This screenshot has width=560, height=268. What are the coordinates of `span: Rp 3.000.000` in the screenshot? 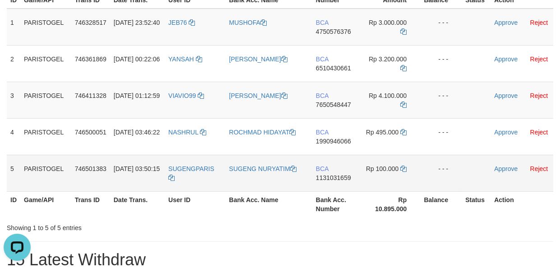 It's located at (388, 23).